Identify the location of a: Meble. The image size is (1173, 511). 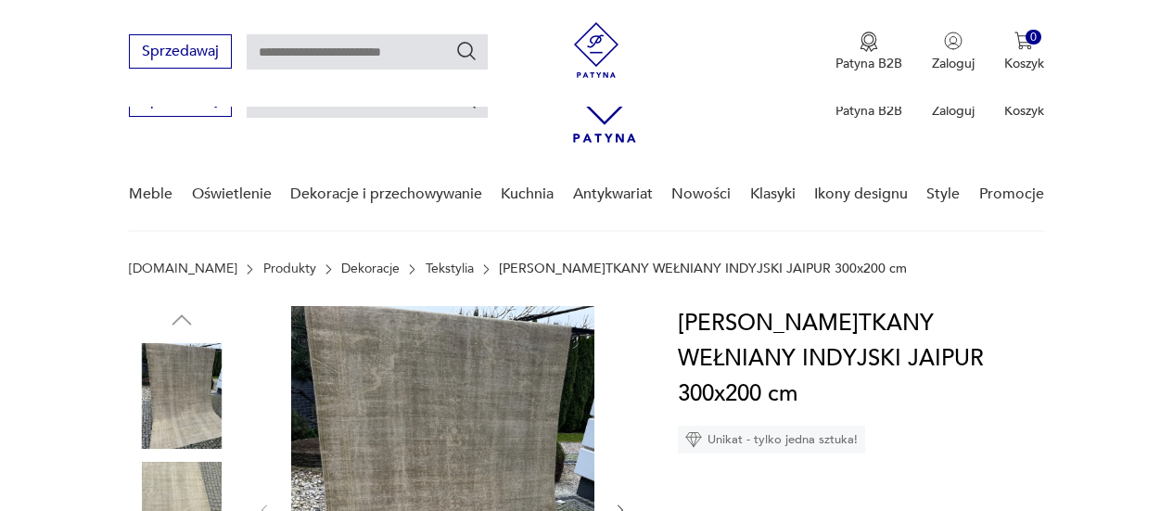
(150, 194).